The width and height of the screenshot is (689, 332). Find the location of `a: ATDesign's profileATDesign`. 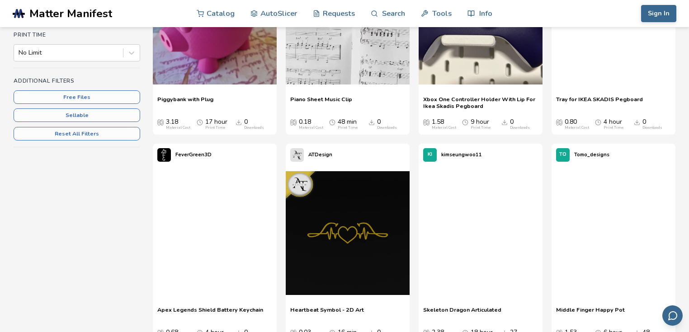

a: ATDesign's profileATDesign is located at coordinates (311, 155).